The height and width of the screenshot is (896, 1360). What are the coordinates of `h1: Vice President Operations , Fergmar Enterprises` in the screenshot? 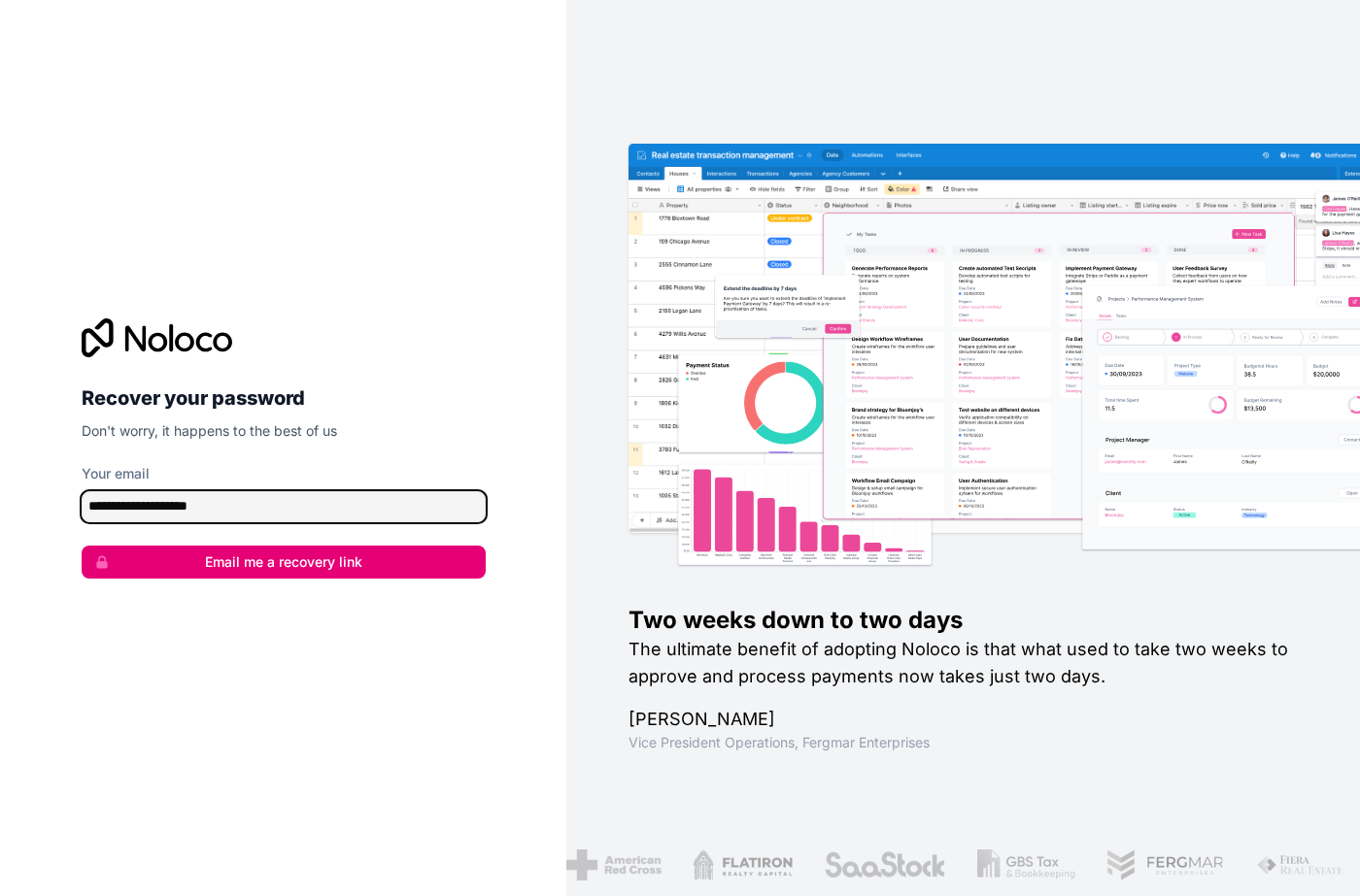 It's located at (962, 743).